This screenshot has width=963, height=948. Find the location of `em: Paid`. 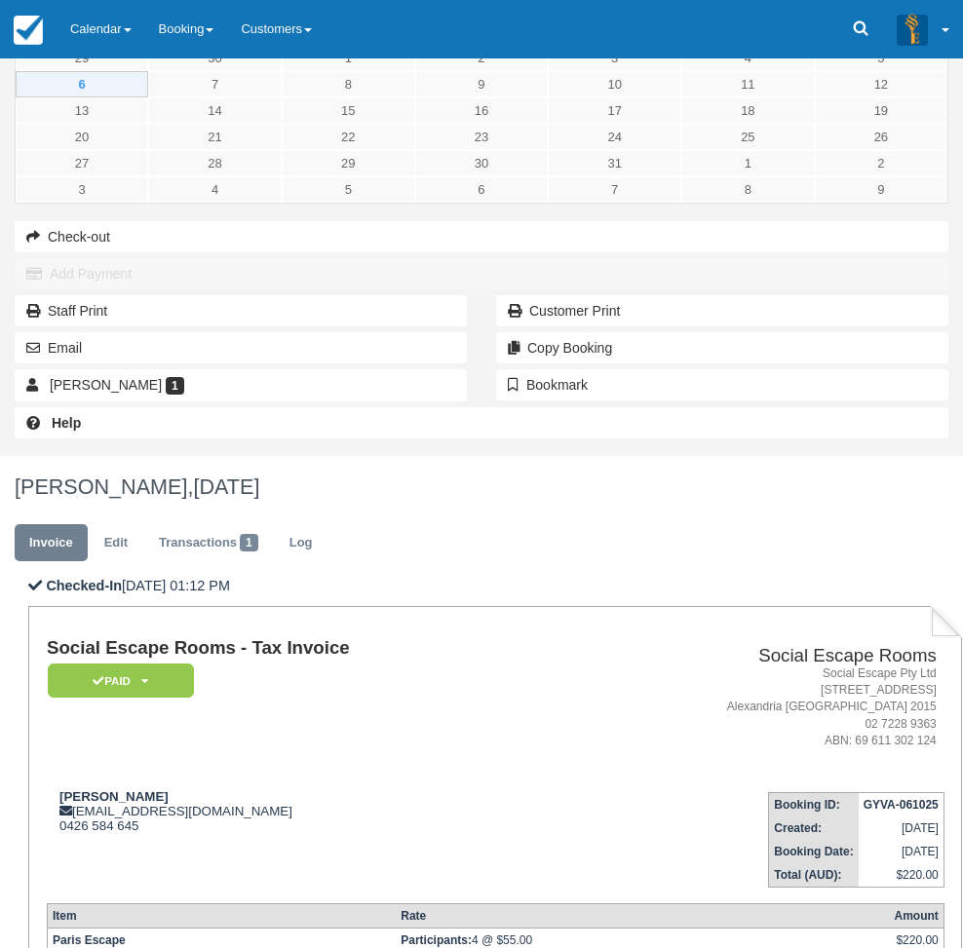

em: Paid is located at coordinates (121, 680).